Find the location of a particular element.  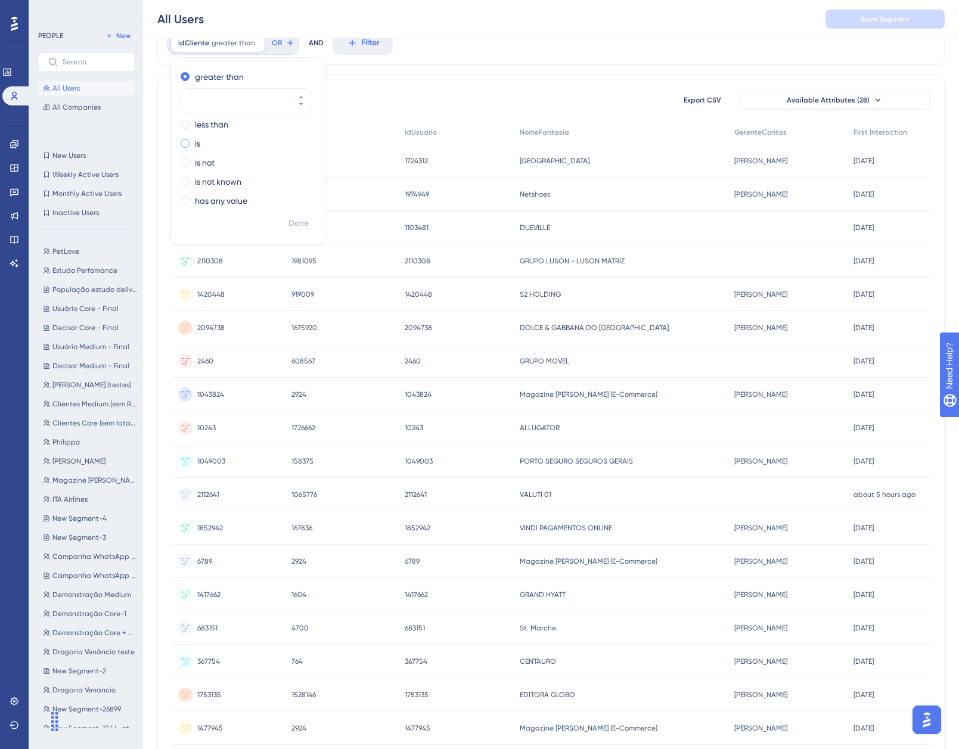

span: New is located at coordinates (123, 36).